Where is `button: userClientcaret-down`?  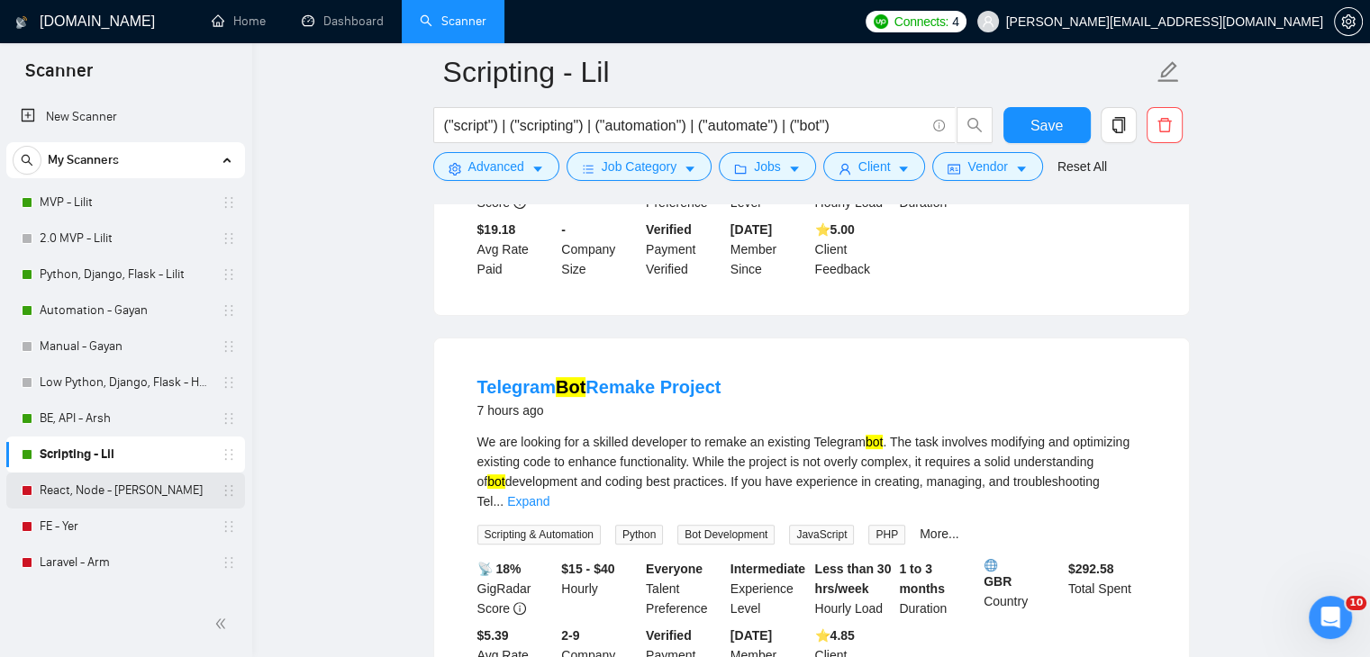
button: userClientcaret-down is located at coordinates (874, 167).